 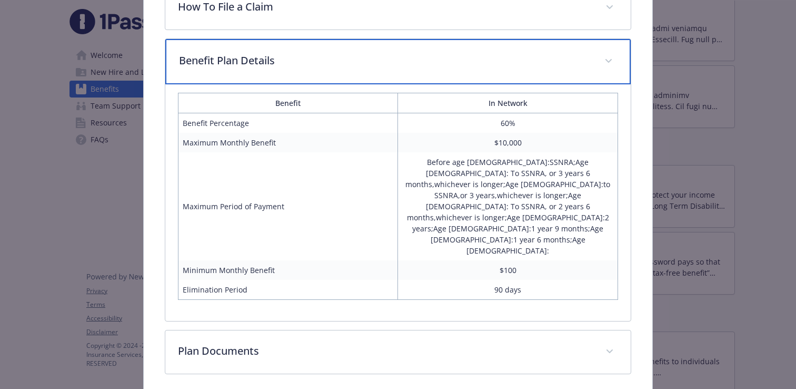 I want to click on td: Benefit Percentage, so click(x=288, y=123).